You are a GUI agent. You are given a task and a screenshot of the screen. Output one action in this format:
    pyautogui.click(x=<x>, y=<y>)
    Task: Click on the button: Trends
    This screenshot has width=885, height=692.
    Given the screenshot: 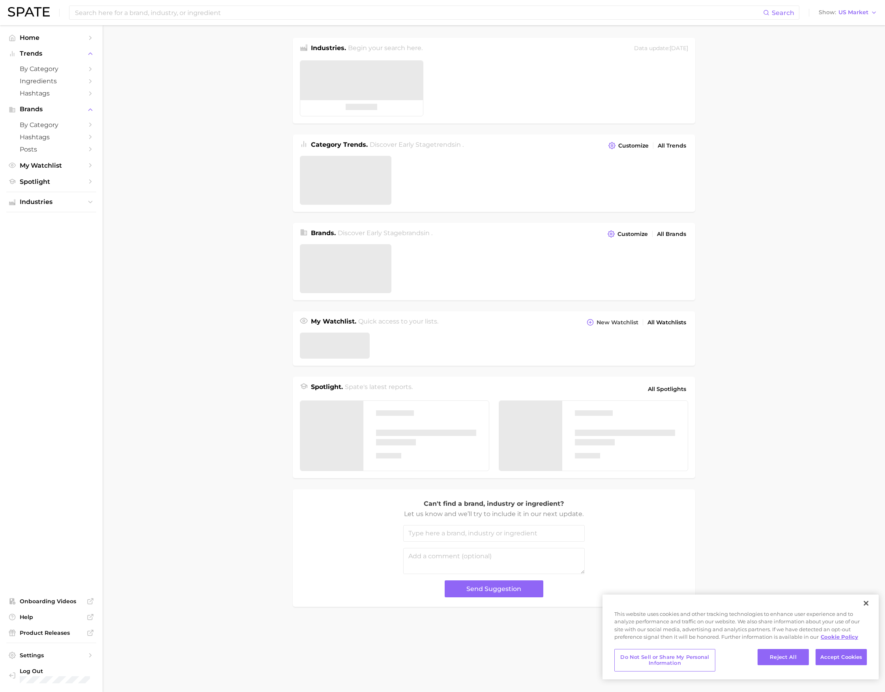 What is the action you would take?
    pyautogui.click(x=51, y=54)
    